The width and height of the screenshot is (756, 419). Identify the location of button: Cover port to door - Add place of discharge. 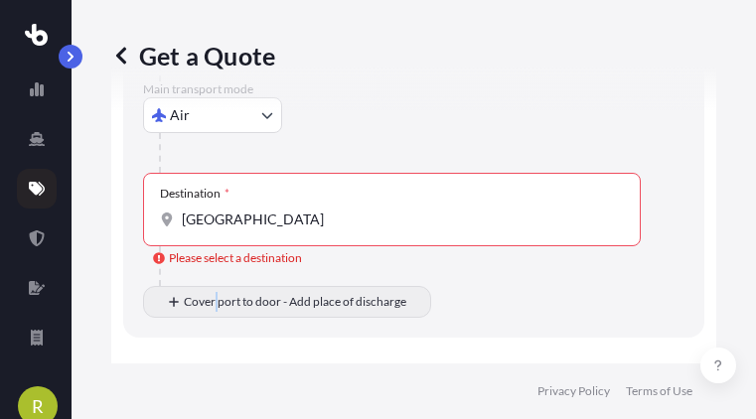
(287, 302).